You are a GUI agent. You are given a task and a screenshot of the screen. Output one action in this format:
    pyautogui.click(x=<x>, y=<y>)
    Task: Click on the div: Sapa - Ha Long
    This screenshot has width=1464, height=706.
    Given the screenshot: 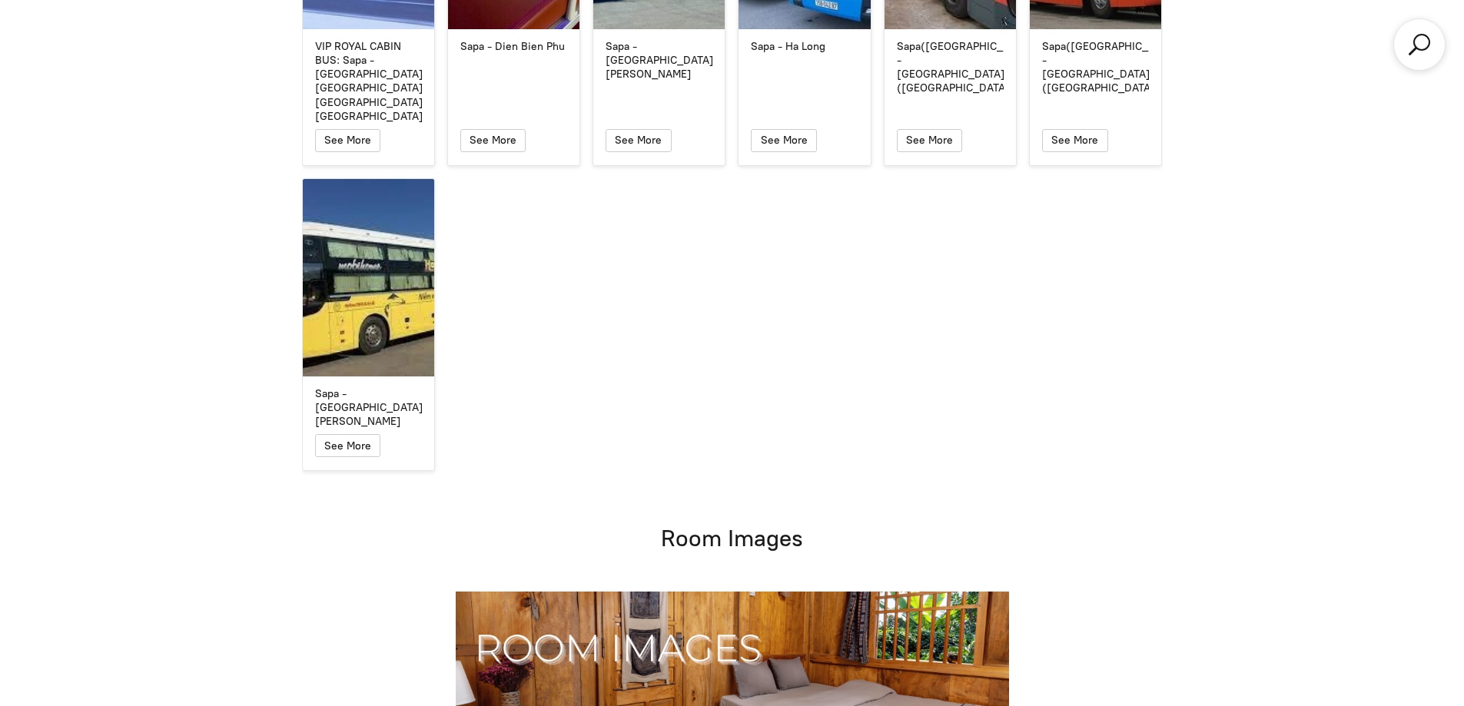 What is the action you would take?
    pyautogui.click(x=804, y=47)
    